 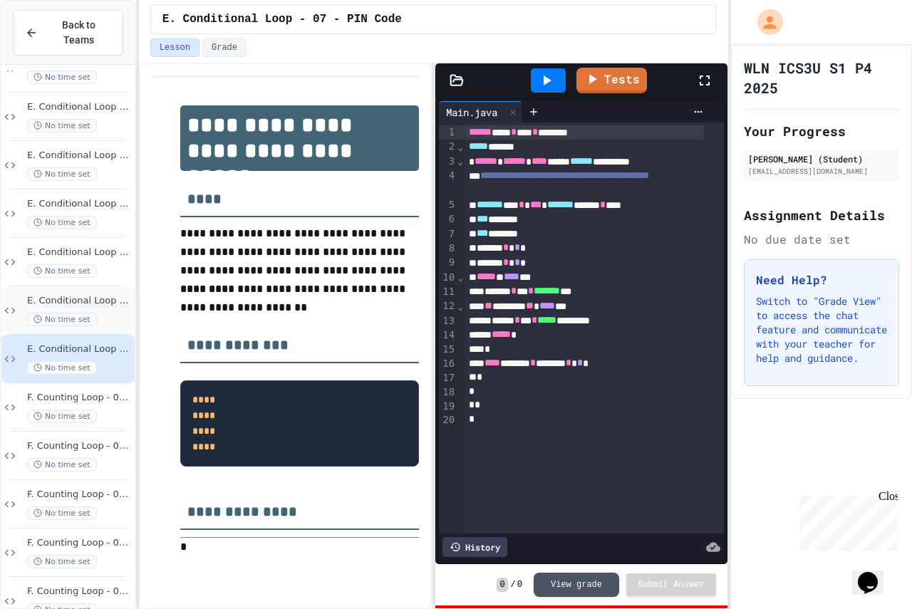 I want to click on button: View grade, so click(x=576, y=585).